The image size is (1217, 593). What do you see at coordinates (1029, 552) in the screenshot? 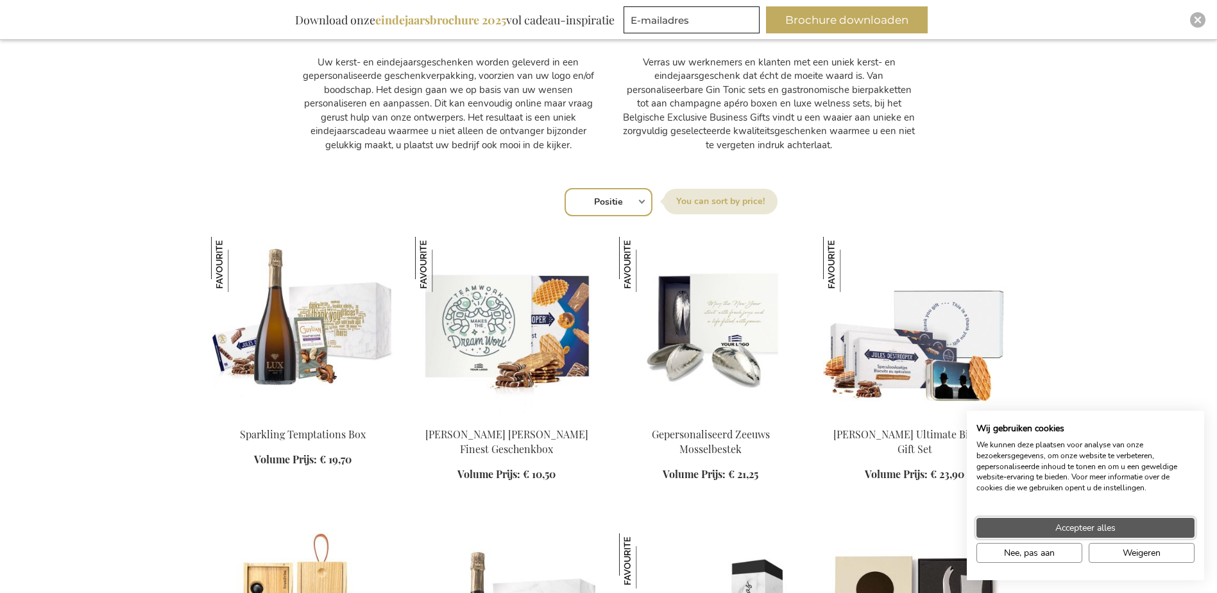
I see `button: Pas cookie voorkeuren aan` at bounding box center [1029, 552].